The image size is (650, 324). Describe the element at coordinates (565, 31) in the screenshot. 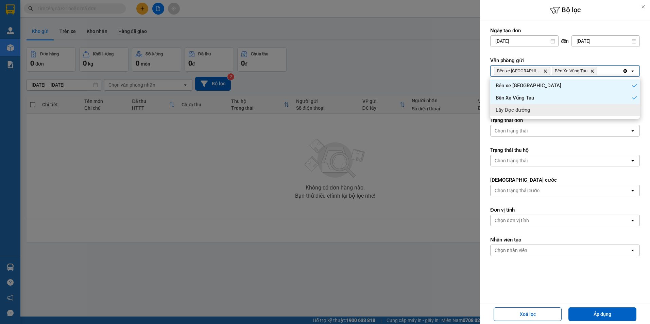

I see `label: Ngày tạo đơn` at that location.